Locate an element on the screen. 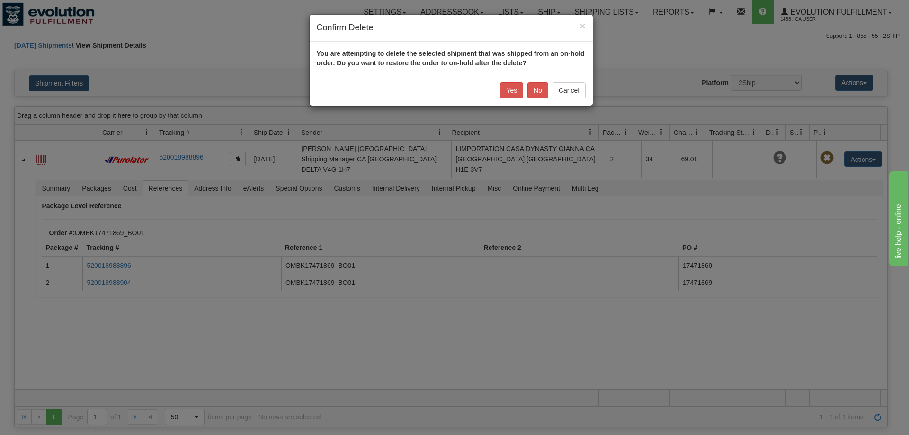  h4: Confirm Delete is located at coordinates (451, 28).